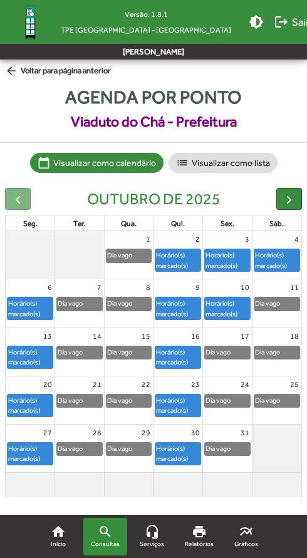 This screenshot has height=558, width=307. What do you see at coordinates (148, 239) in the screenshot?
I see `a: 1 de outubro de 2025` at bounding box center [148, 239].